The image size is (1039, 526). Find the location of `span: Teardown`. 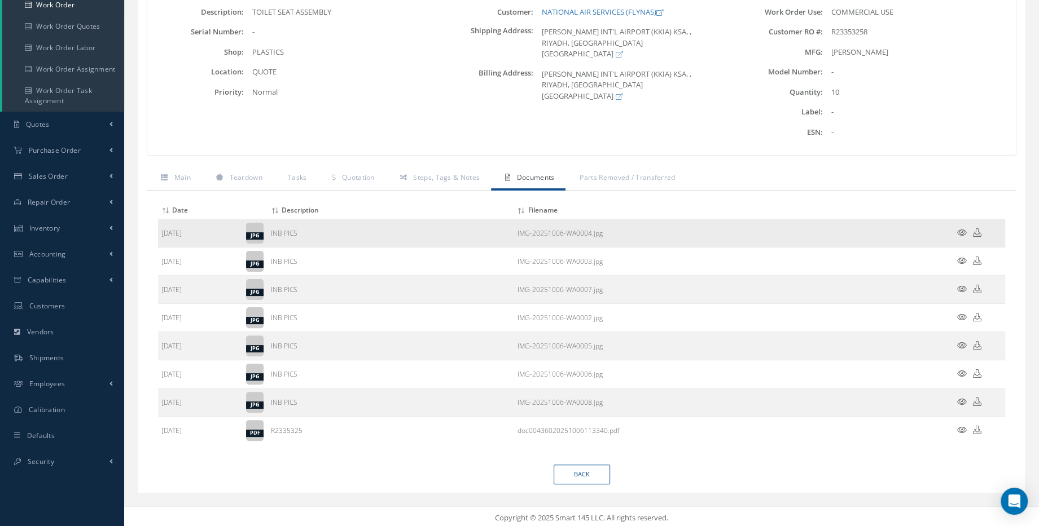

span: Teardown is located at coordinates (245, 177).